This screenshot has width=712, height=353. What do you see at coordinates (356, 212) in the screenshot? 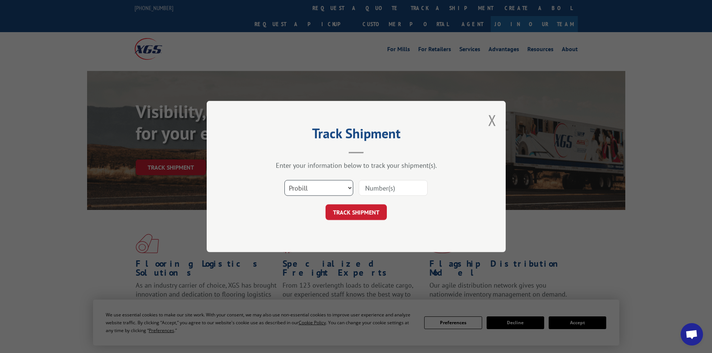
I see `button: TRACK SHIPMENT` at bounding box center [356, 212].